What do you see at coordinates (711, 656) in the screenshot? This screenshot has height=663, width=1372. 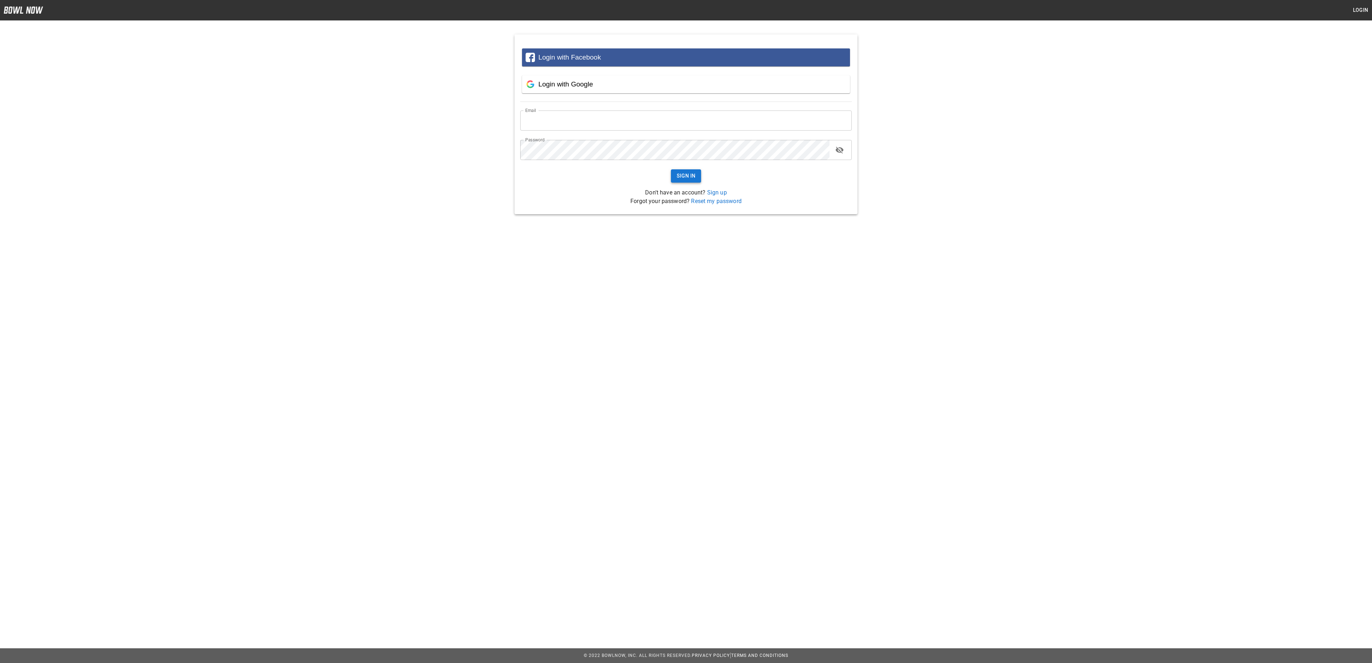 I see `a: Privacy Policy` at bounding box center [711, 656].